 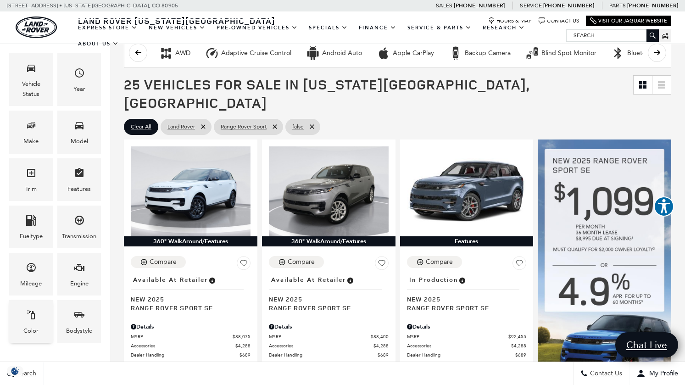 I want to click on button: Apple CarPlayApple CarPlay, so click(x=405, y=53).